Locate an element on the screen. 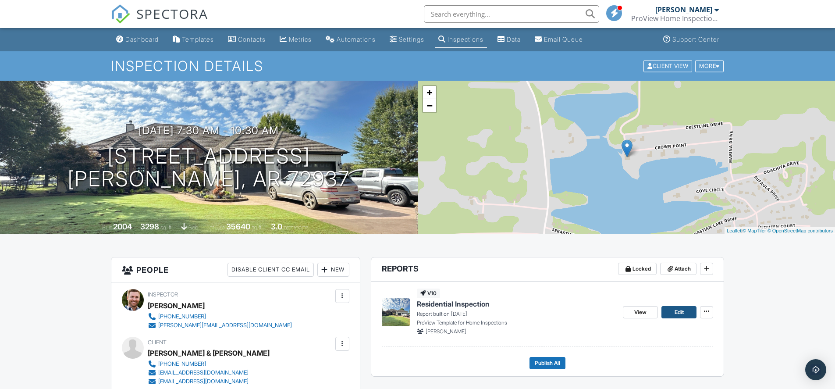  a: Dashboard is located at coordinates (137, 39).